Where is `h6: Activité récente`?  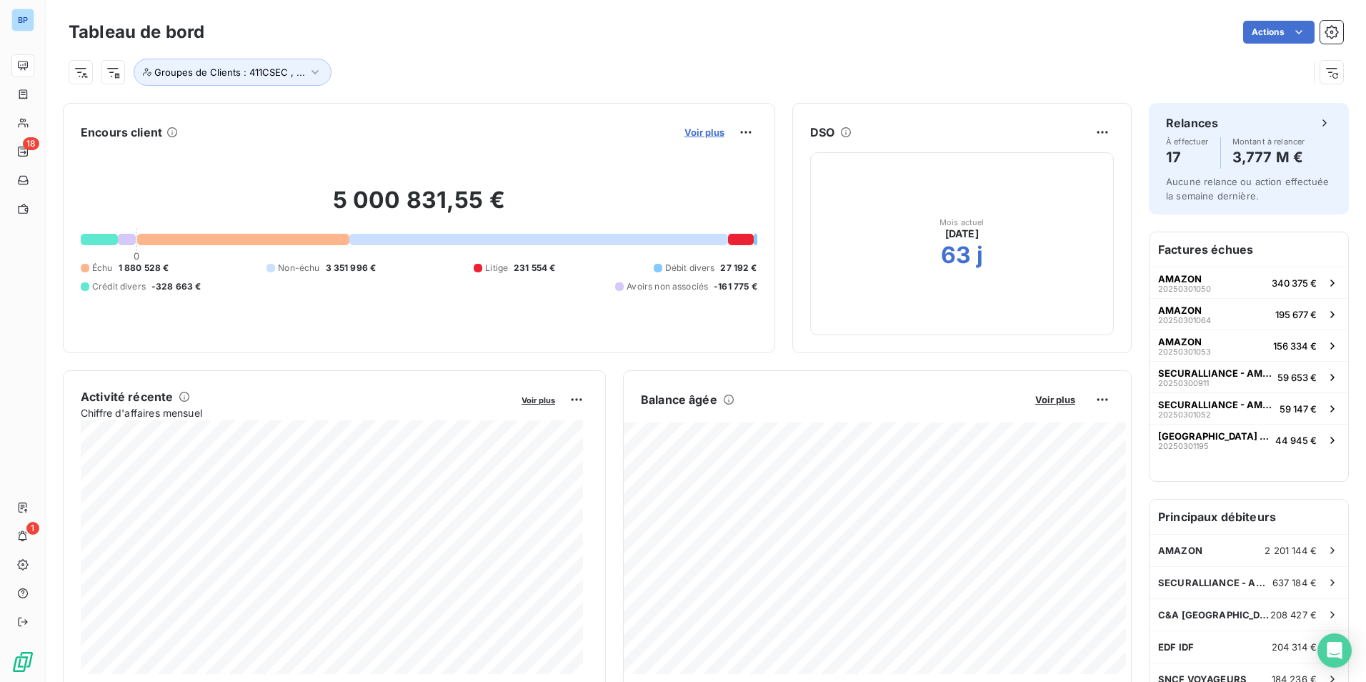 h6: Activité récente is located at coordinates (126, 396).